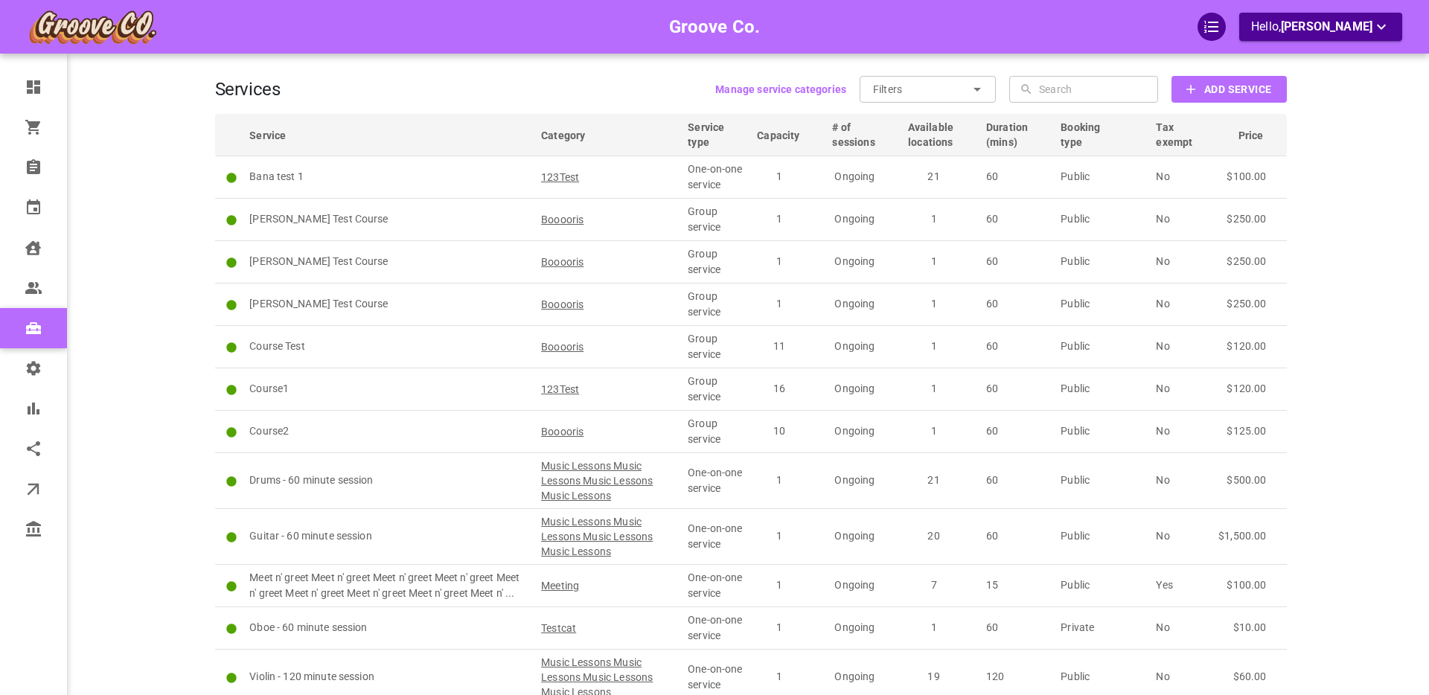  Describe the element at coordinates (1261, 135) in the screenshot. I see `span: Price` at that location.